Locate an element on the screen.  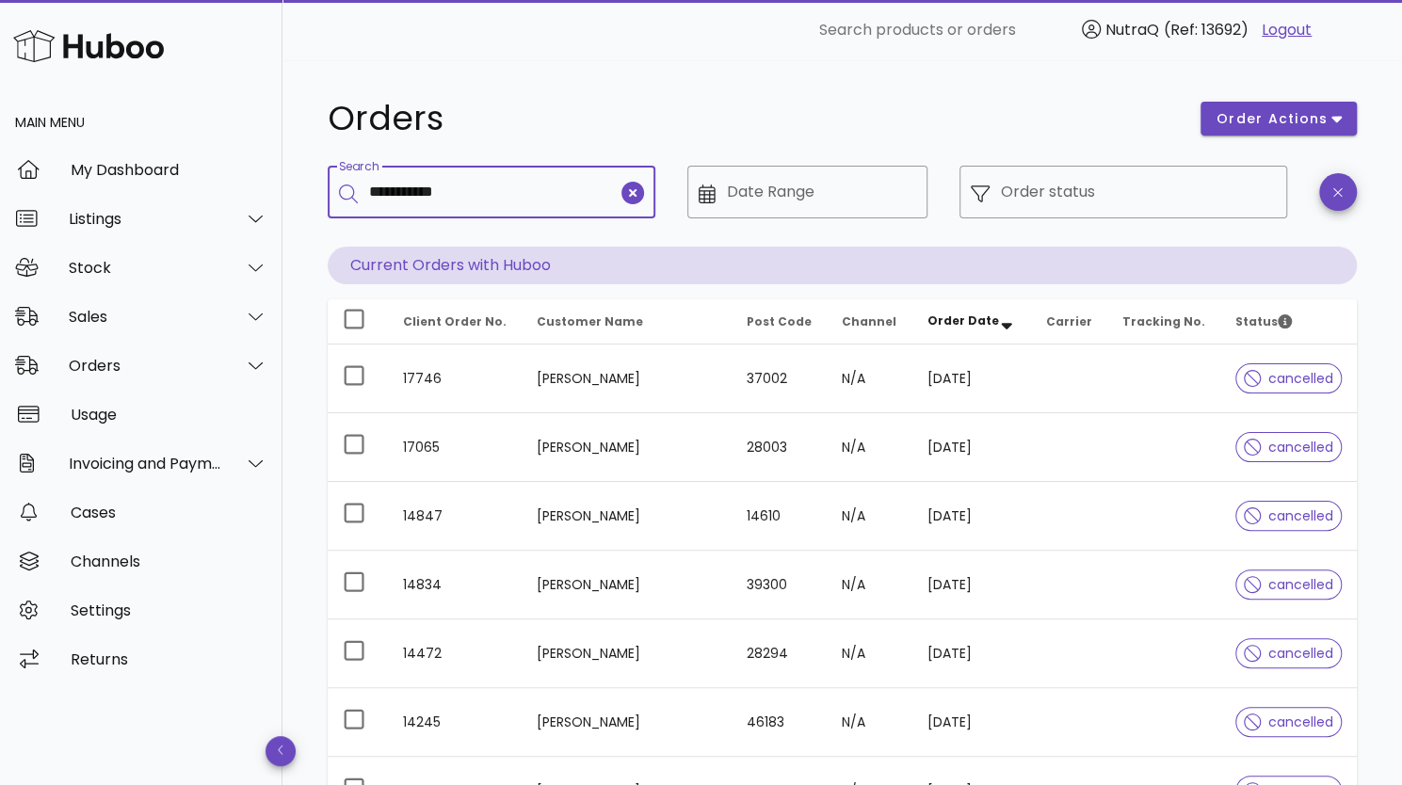
th: Post Code is located at coordinates (779, 322).